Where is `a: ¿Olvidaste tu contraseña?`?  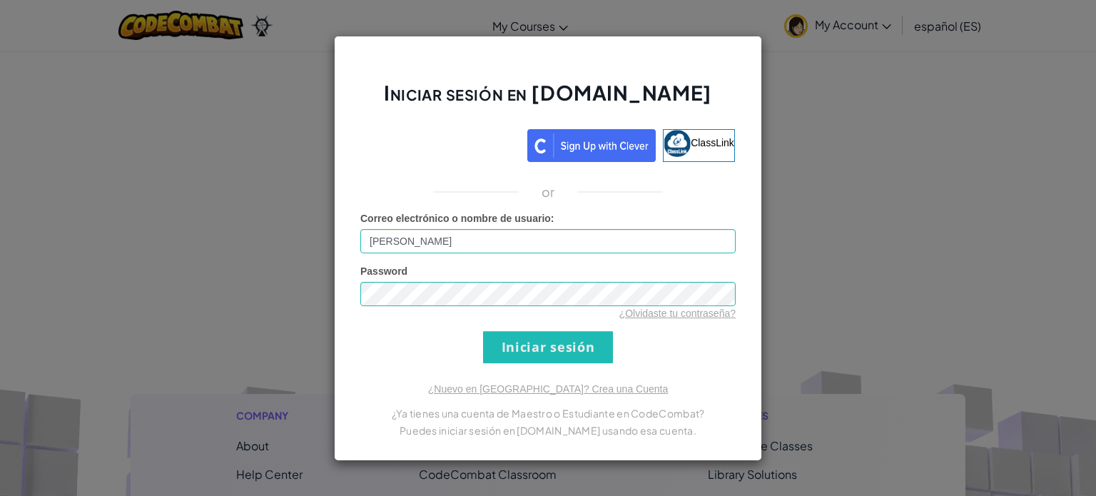
a: ¿Olvidaste tu contraseña? is located at coordinates (677, 313).